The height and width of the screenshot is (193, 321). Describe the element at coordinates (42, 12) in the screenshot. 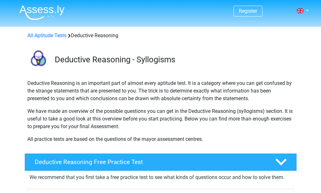

I see `img: Assessly` at that location.